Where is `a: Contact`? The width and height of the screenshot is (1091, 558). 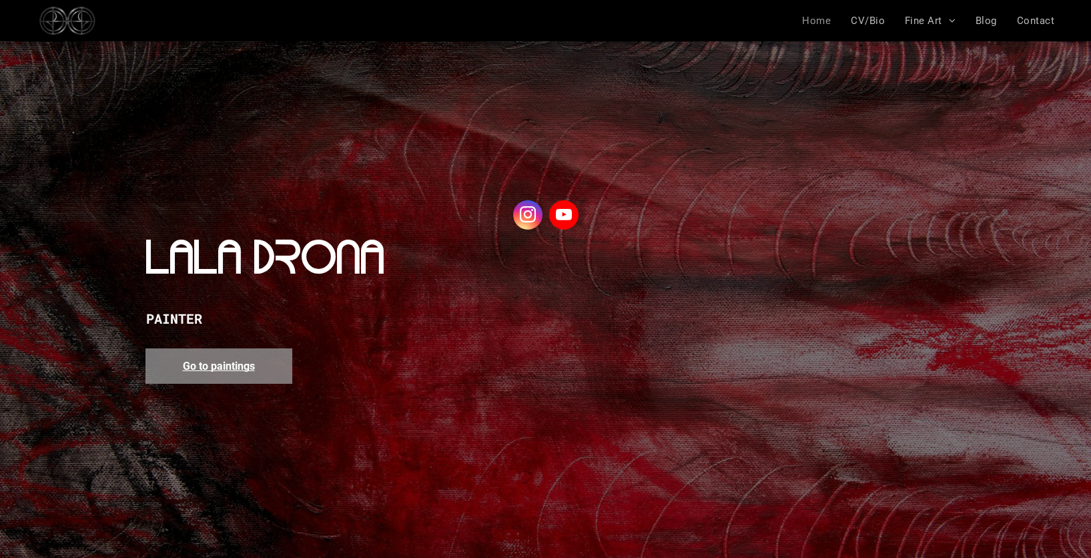 a: Contact is located at coordinates (1035, 21).